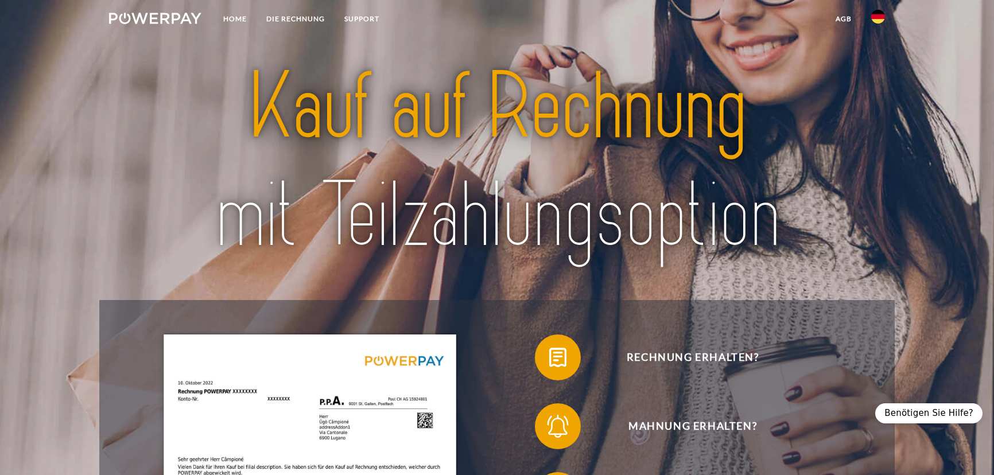 This screenshot has height=475, width=994. I want to click on span: Rechnung erhalten?, so click(692, 357).